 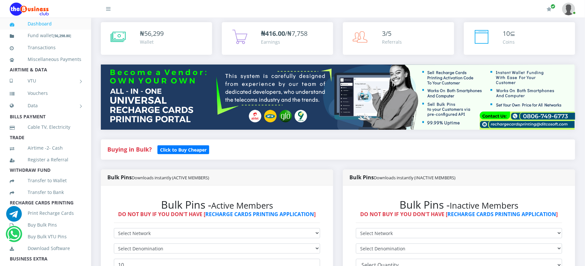 What do you see at coordinates (46, 127) in the screenshot?
I see `a: Cable TV, Electricity` at bounding box center [46, 127].